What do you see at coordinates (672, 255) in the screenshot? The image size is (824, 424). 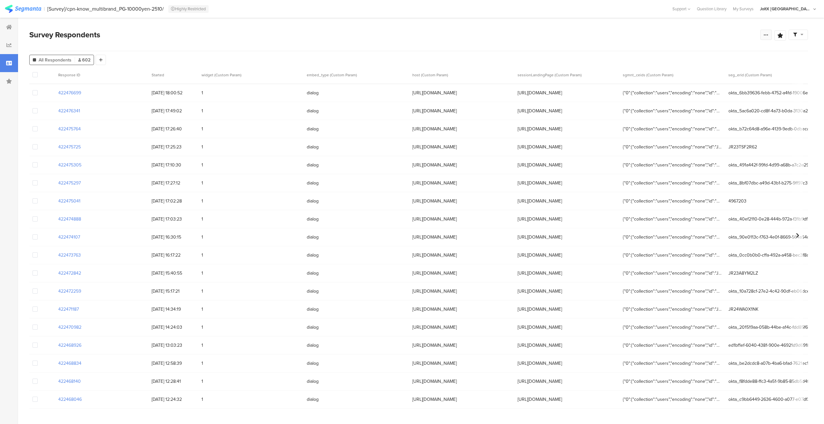 I see `span: {"0":{"collection":"users","encoding":"none","id":"okta_0cc0b0b0-cffa-492a-a458-bec3f8a95902","ty...` at bounding box center [672, 255].